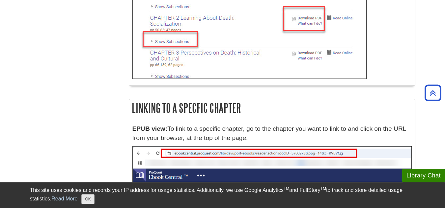 This screenshot has width=445, height=208. What do you see at coordinates (64, 199) in the screenshot?
I see `a: Read More` at bounding box center [64, 199].